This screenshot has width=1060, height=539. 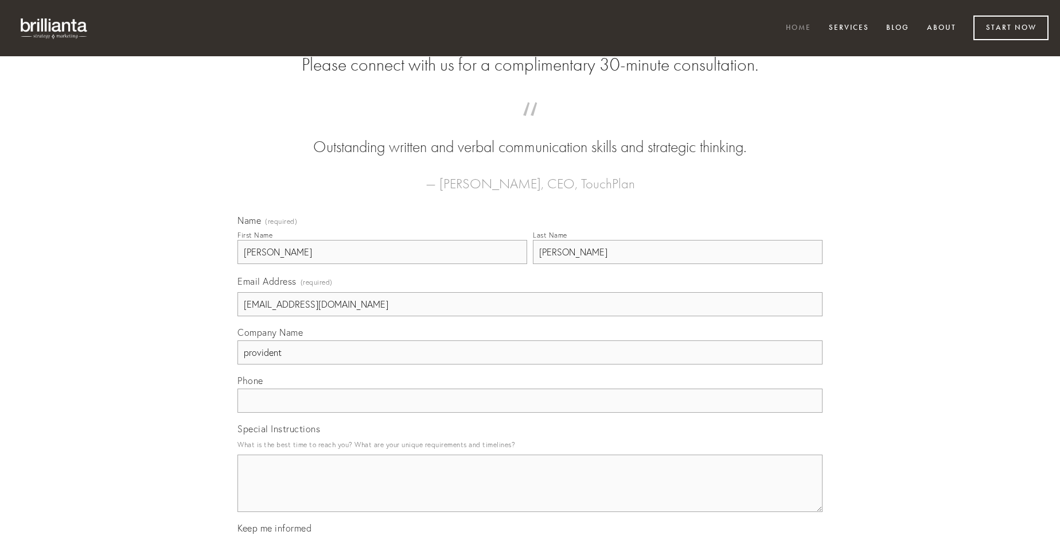 I want to click on blockquote: Outstanding written and verbal communication skills and strategic thinking., so click(x=530, y=136).